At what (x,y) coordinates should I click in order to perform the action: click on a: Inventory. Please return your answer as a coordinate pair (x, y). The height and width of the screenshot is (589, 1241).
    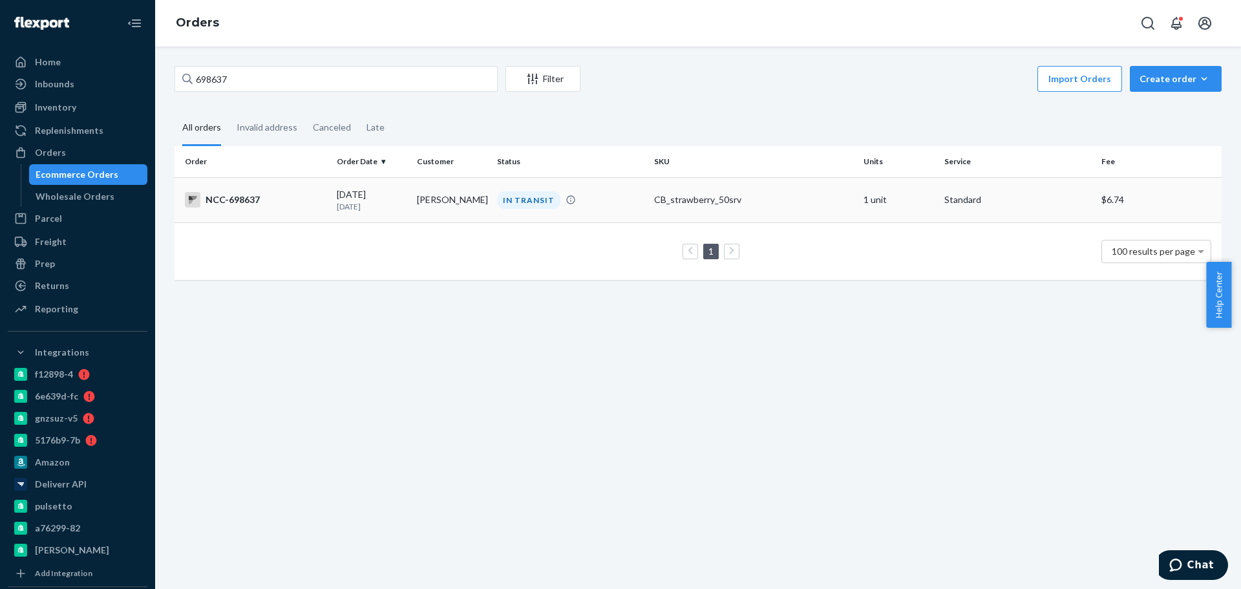
    Looking at the image, I should click on (78, 107).